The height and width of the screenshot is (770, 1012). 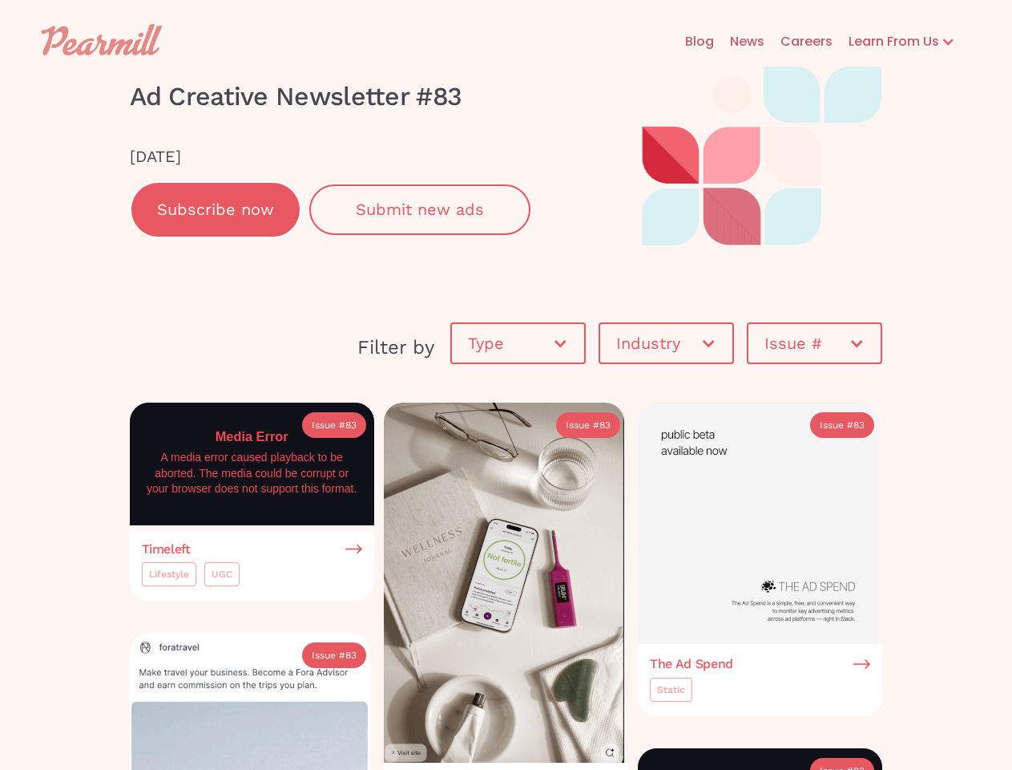 I want to click on h3: Timeleft, so click(x=166, y=549).